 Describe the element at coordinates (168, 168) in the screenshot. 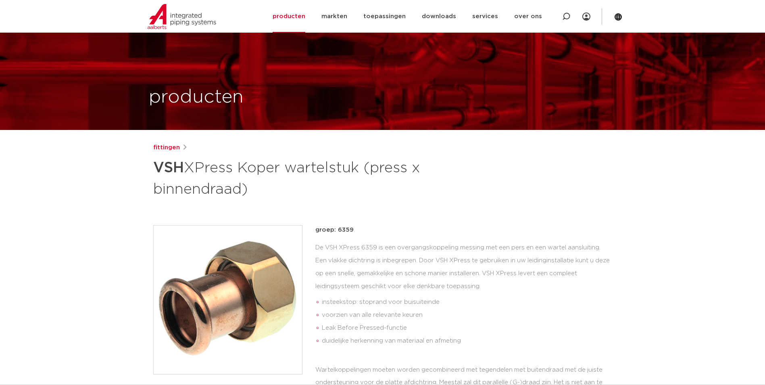

I see `strong: VSH` at that location.